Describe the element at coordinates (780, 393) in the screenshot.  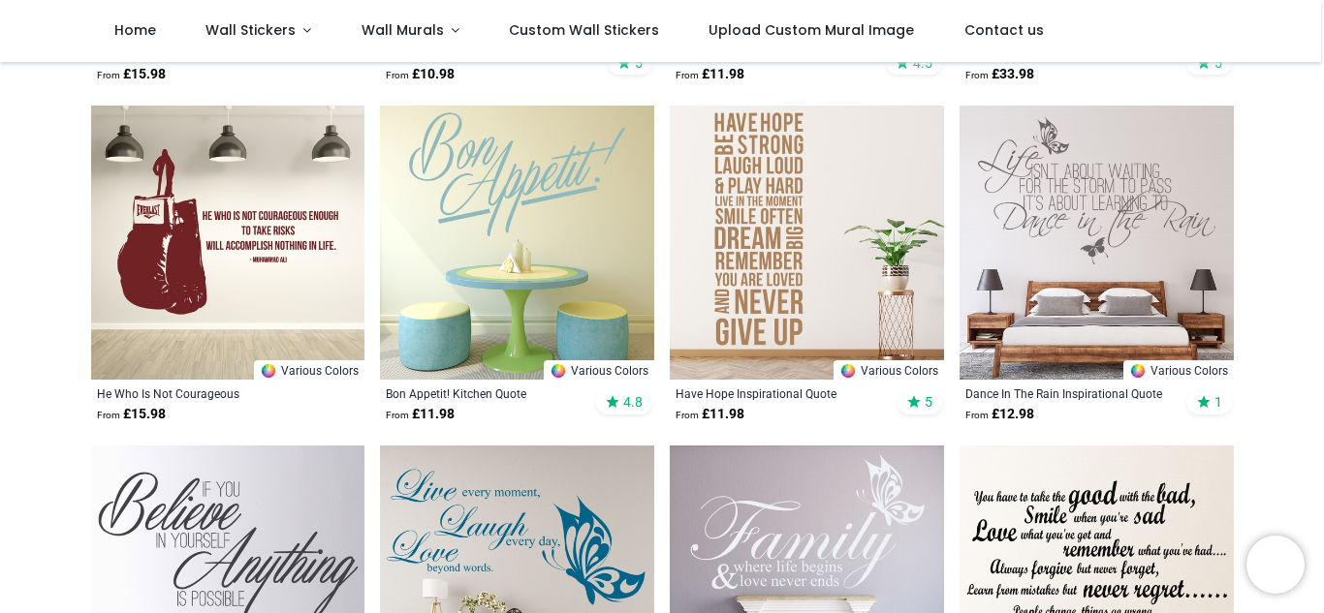
I see `div: Have Hope Inspirational Quote` at that location.